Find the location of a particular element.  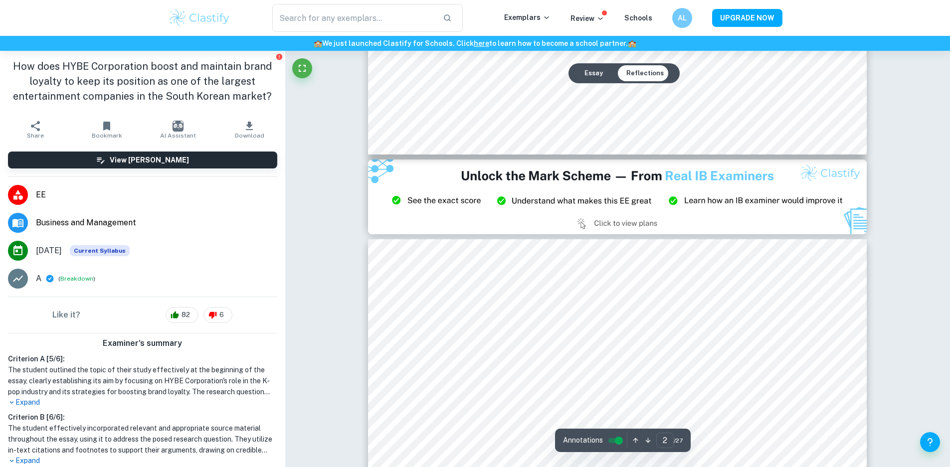

h6: Criterion A [ 5 / 6 ]: is located at coordinates (143, 359).